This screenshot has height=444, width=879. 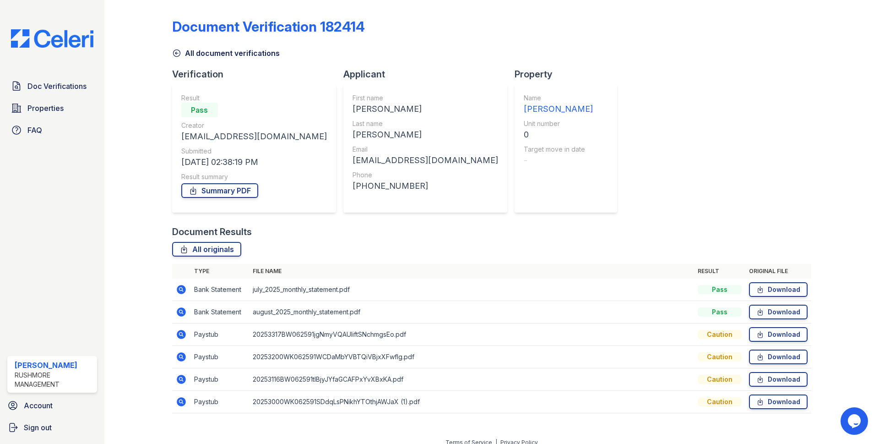 What do you see at coordinates (52, 108) in the screenshot?
I see `a: Properties` at bounding box center [52, 108].